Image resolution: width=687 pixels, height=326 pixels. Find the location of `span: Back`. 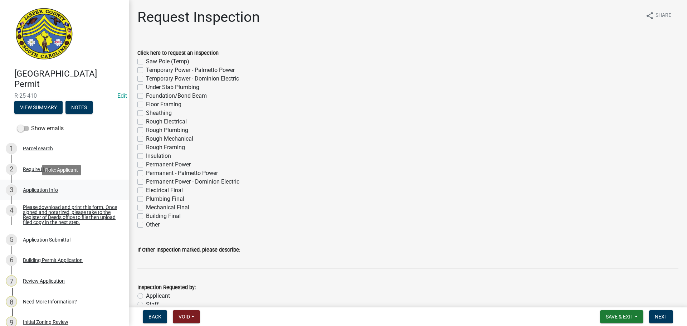

span: Back is located at coordinates (155, 317).